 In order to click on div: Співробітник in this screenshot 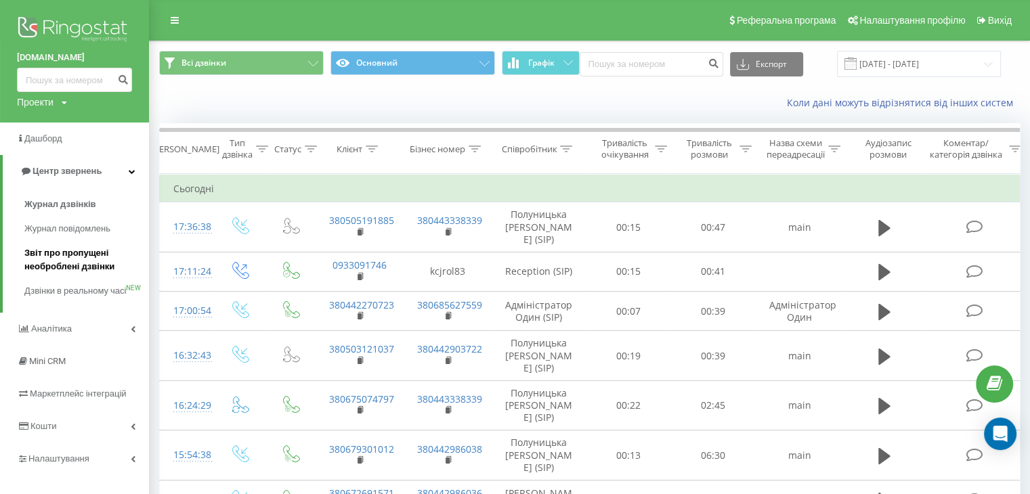, I will do `click(529, 149)`.